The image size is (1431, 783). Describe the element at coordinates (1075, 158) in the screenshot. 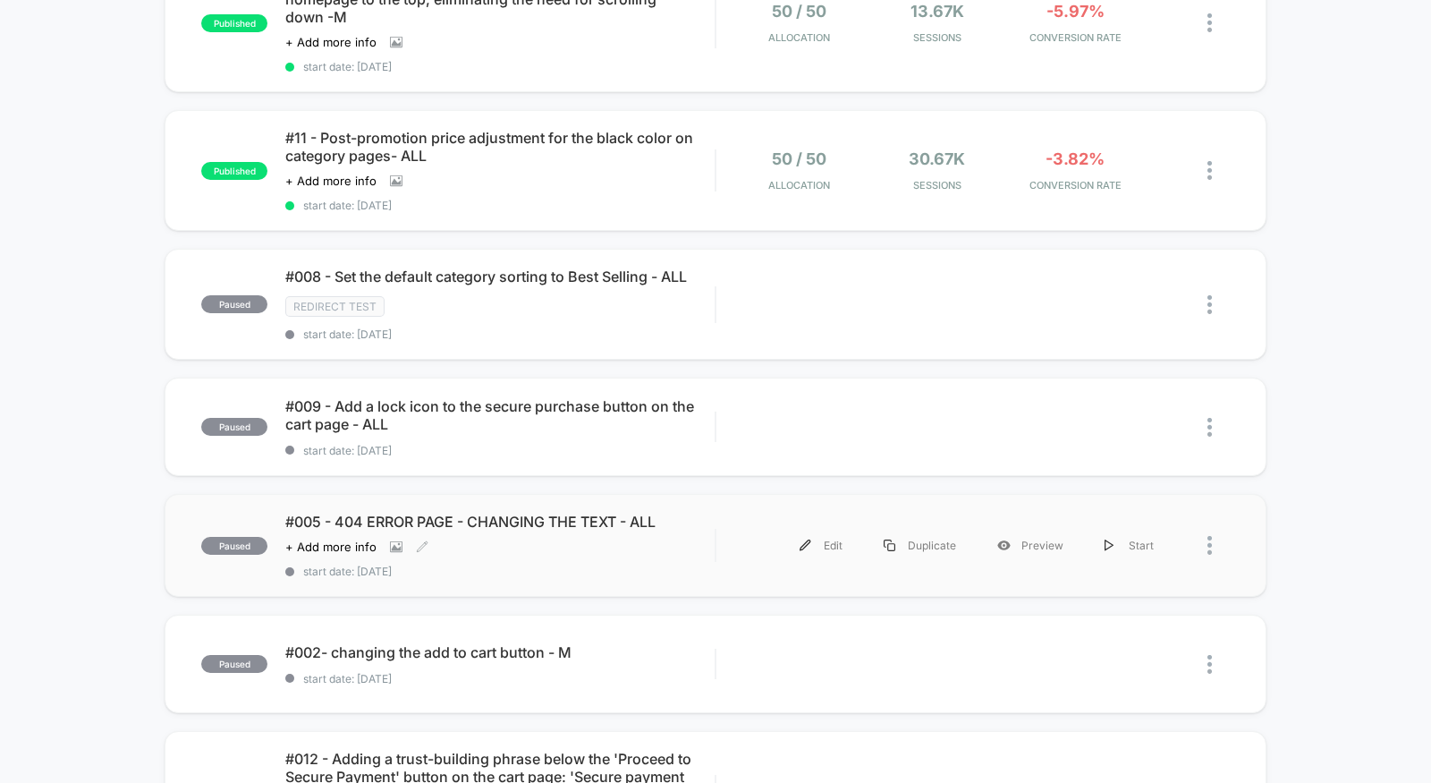

I see `span: -3.82%` at that location.